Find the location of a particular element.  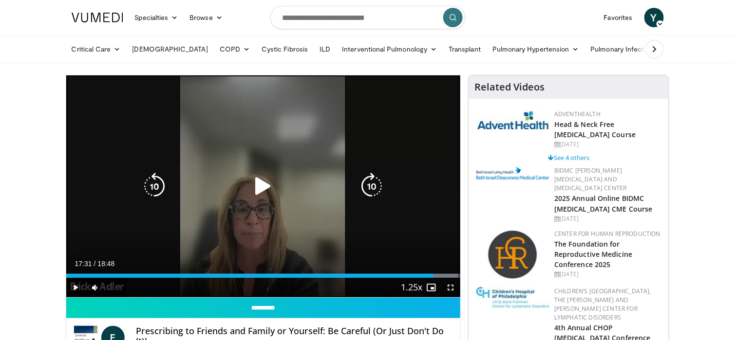

a: Favorites is located at coordinates (618, 18).